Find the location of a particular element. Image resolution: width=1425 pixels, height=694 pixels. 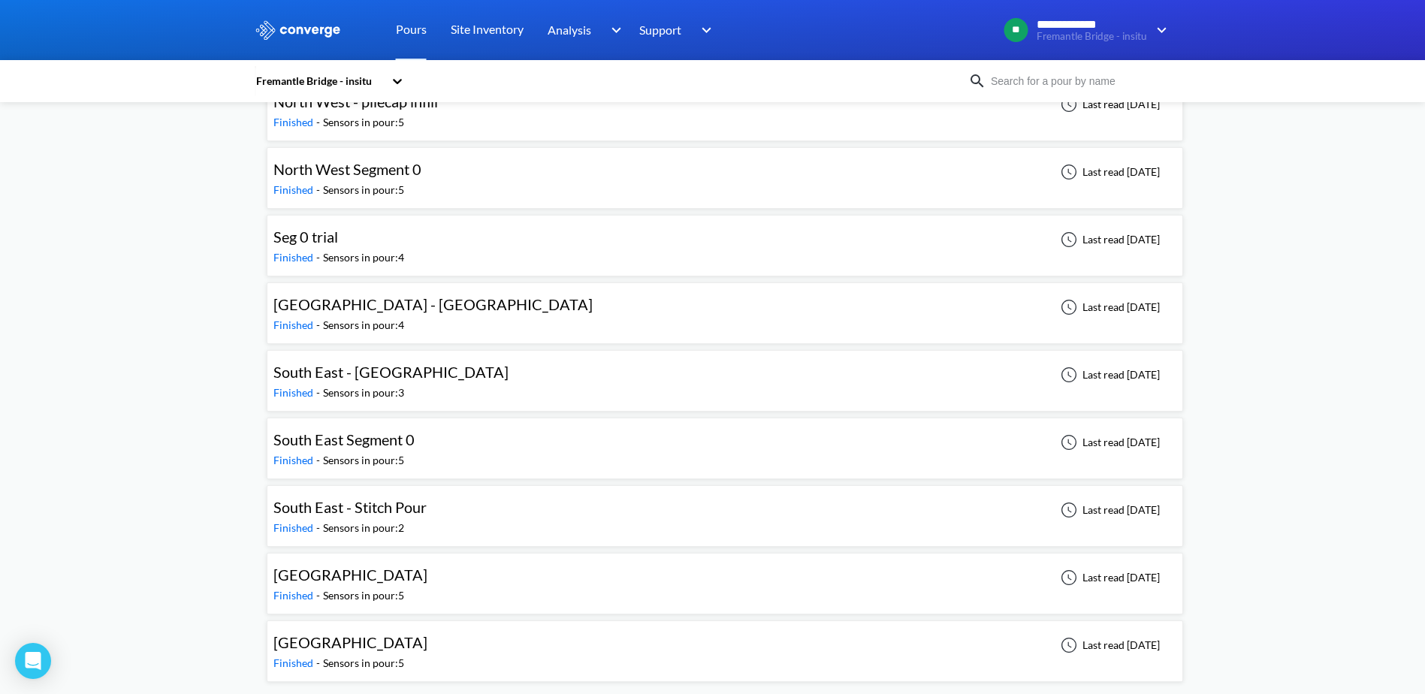

span: Analysis is located at coordinates (570, 29).